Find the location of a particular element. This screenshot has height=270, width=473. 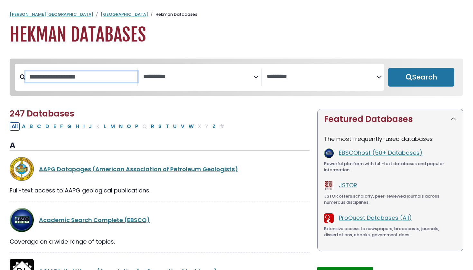

button: Featured Databases is located at coordinates (390, 119).